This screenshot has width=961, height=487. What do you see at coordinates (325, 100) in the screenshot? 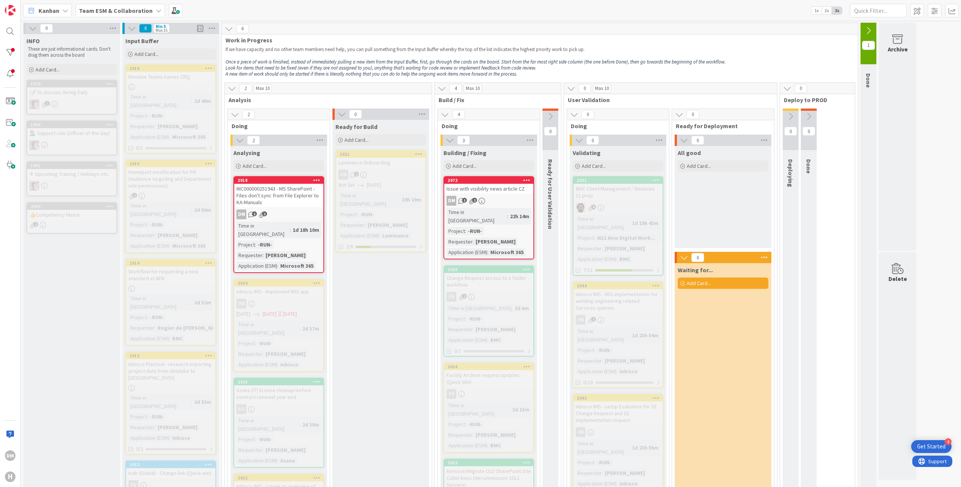
I see `span: Analysis` at bounding box center [325, 100].